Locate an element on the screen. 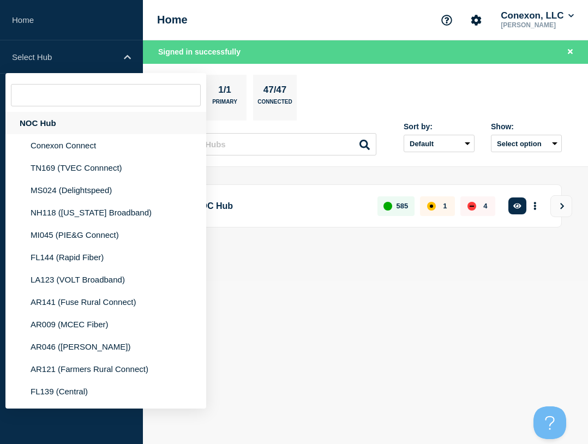 This screenshot has height=444, width=588. li: MI045 (PIE&G Connect) is located at coordinates (106, 235).